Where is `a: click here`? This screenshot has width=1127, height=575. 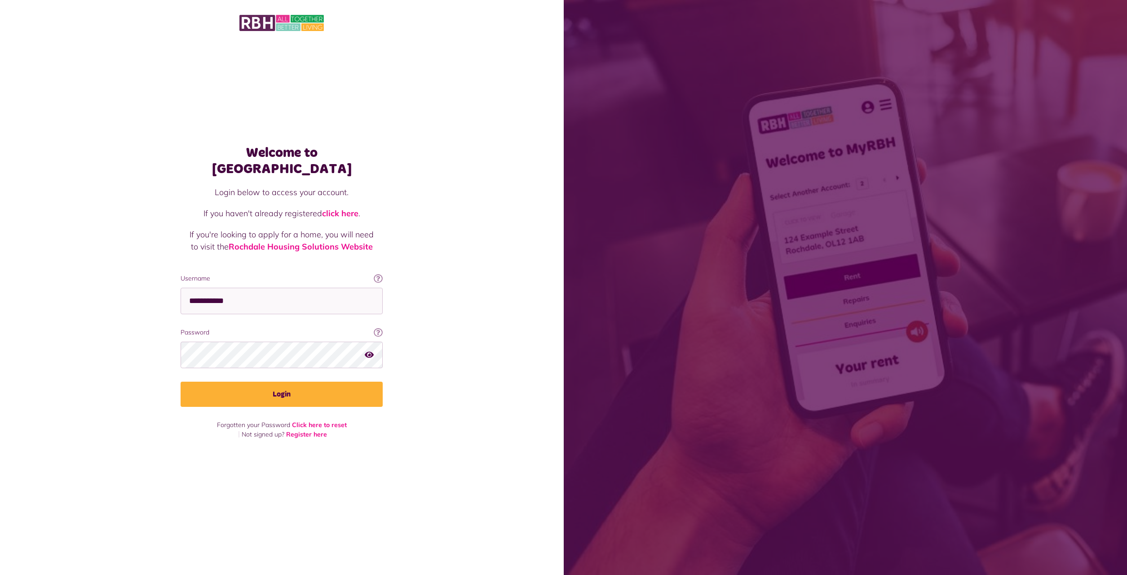 a: click here is located at coordinates (340, 213).